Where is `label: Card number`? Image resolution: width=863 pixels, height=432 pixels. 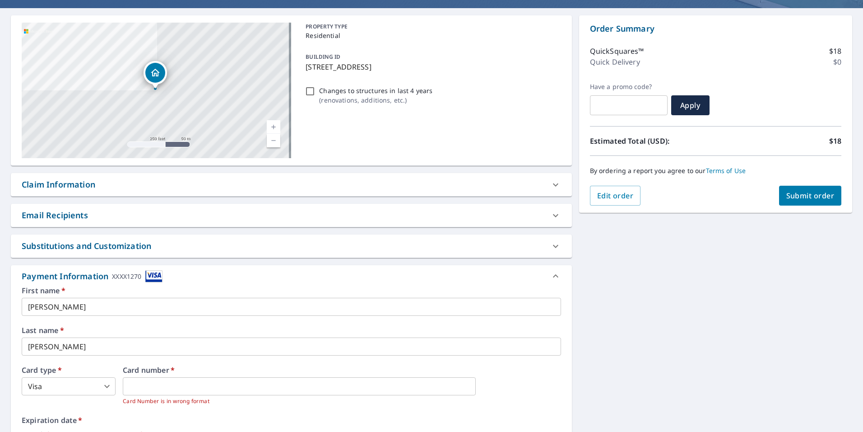 label: Card number is located at coordinates (342, 370).